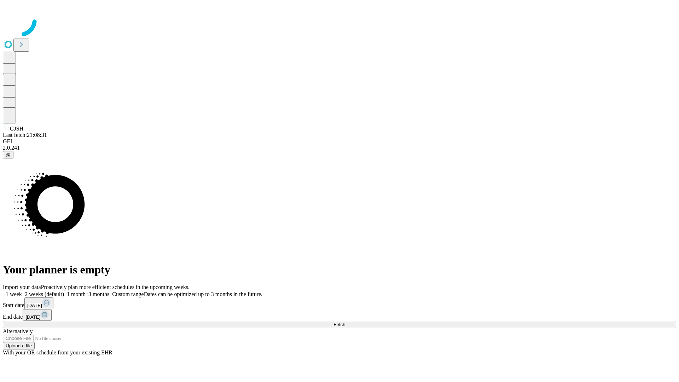 Image resolution: width=679 pixels, height=382 pixels. What do you see at coordinates (115, 287) in the screenshot?
I see `span: Proactively plan more efficient schedules in the upcoming weeks.` at bounding box center [115, 287].